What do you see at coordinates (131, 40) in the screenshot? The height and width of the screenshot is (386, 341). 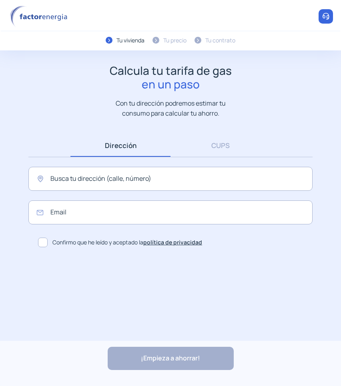 I see `div: Tu vivienda` at bounding box center [131, 40].